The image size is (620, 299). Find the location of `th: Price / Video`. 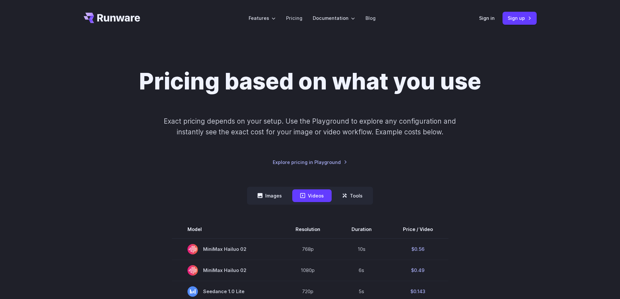

th: Price / Video is located at coordinates (418, 229).